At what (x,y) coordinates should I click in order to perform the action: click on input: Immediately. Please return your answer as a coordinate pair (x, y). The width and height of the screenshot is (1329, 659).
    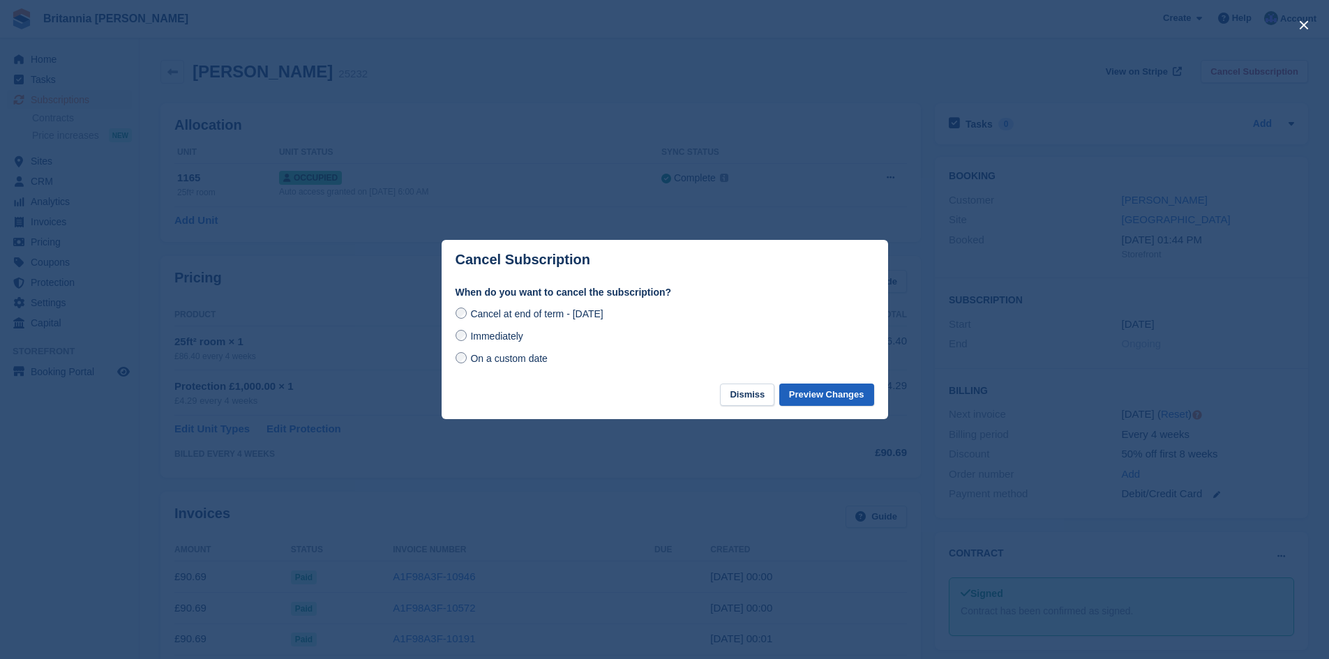
    Looking at the image, I should click on (461, 335).